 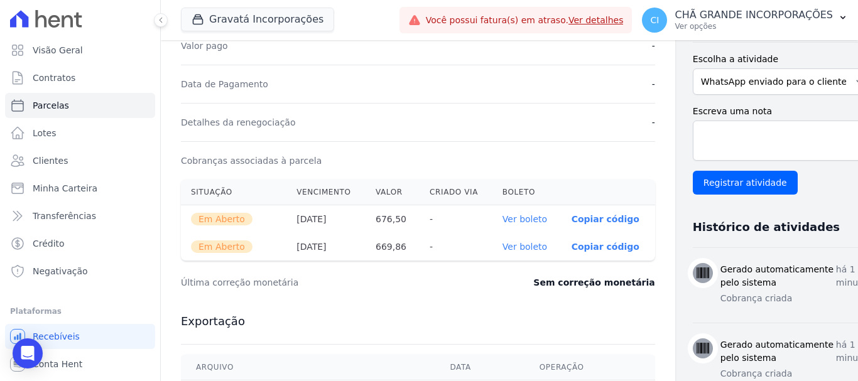 I want to click on span: Crédito, so click(x=48, y=244).